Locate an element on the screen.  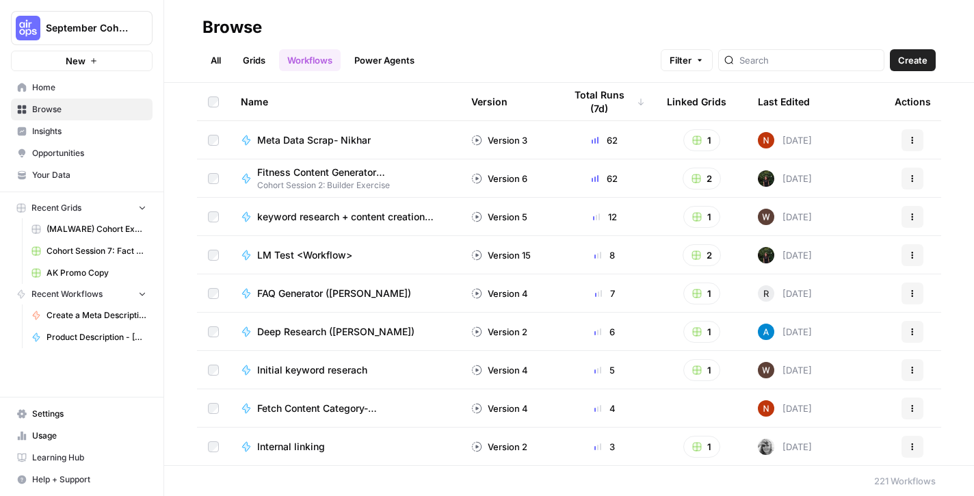
span: Home is located at coordinates (89, 88).